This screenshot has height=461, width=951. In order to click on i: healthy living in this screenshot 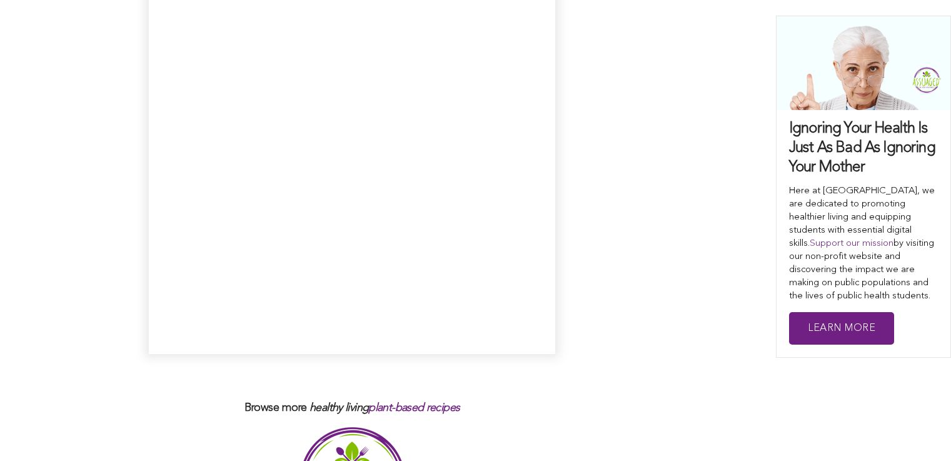, I will do `click(366, 408)`.